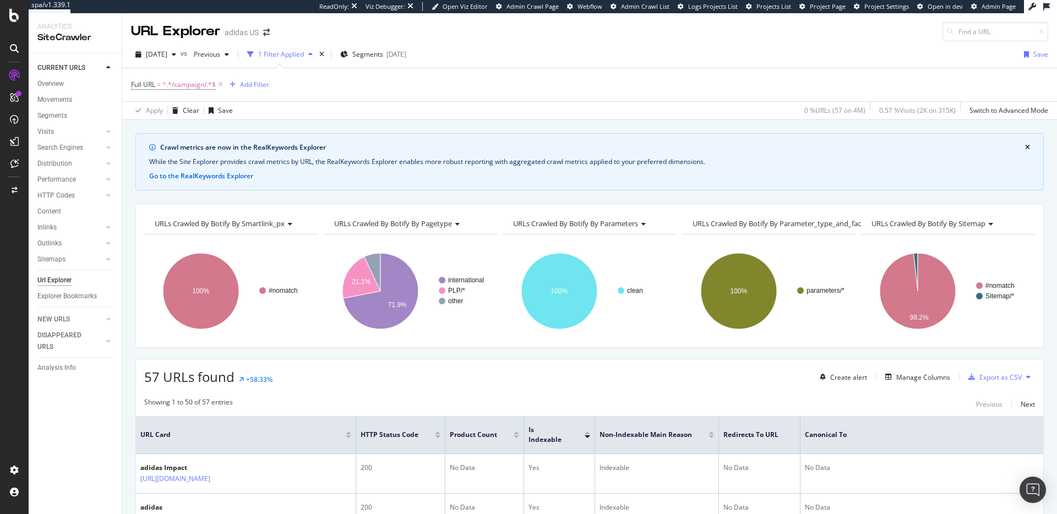  What do you see at coordinates (183, 111) in the screenshot?
I see `button: Clear` at bounding box center [183, 111].